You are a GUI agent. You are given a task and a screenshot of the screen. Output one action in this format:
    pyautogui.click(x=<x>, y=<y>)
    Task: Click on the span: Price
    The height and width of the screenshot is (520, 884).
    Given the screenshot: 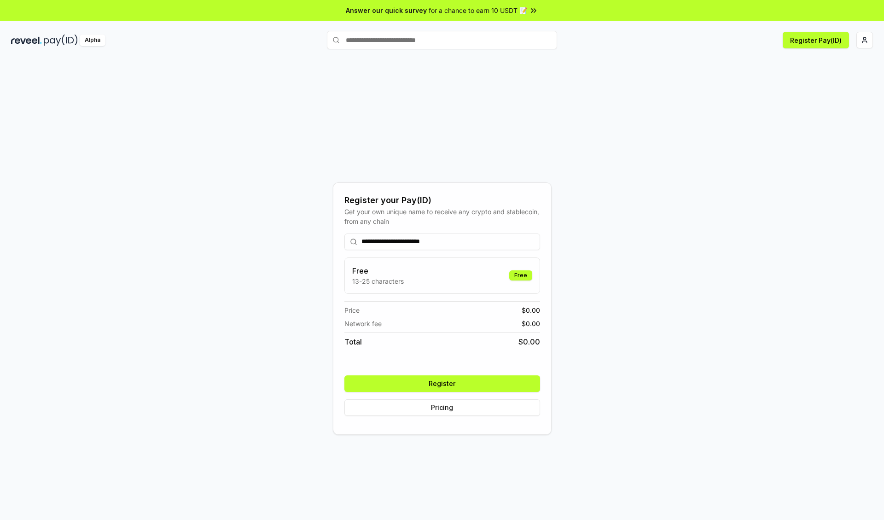 What is the action you would take?
    pyautogui.click(x=352, y=310)
    